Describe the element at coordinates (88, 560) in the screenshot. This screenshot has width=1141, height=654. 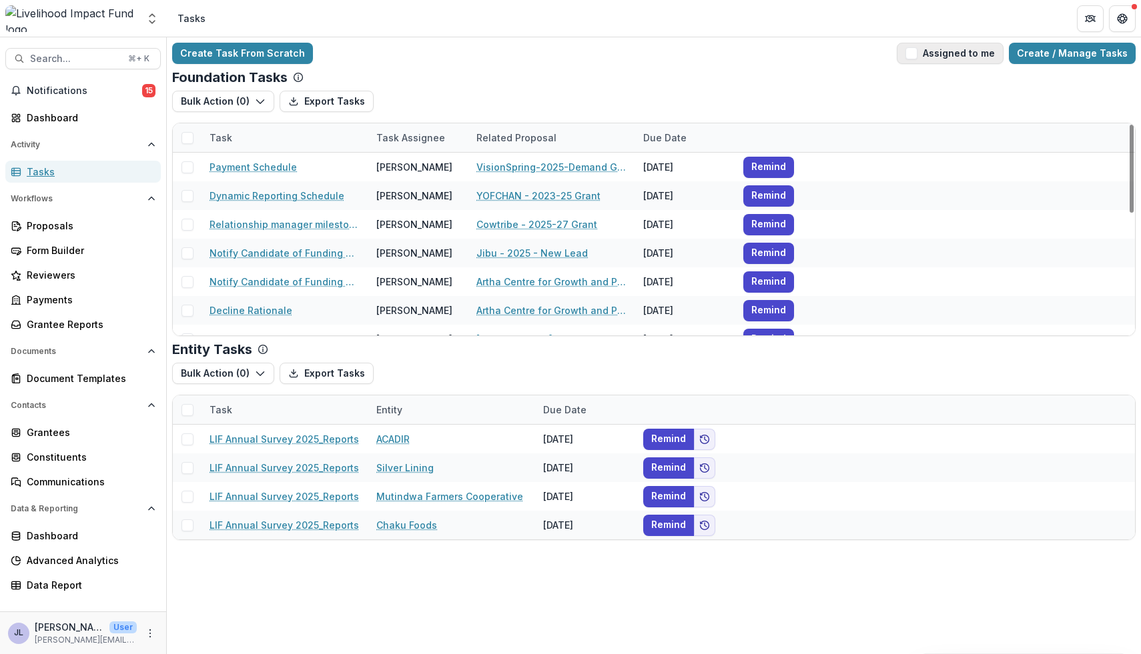
I see `div: Advanced Analytics` at that location.